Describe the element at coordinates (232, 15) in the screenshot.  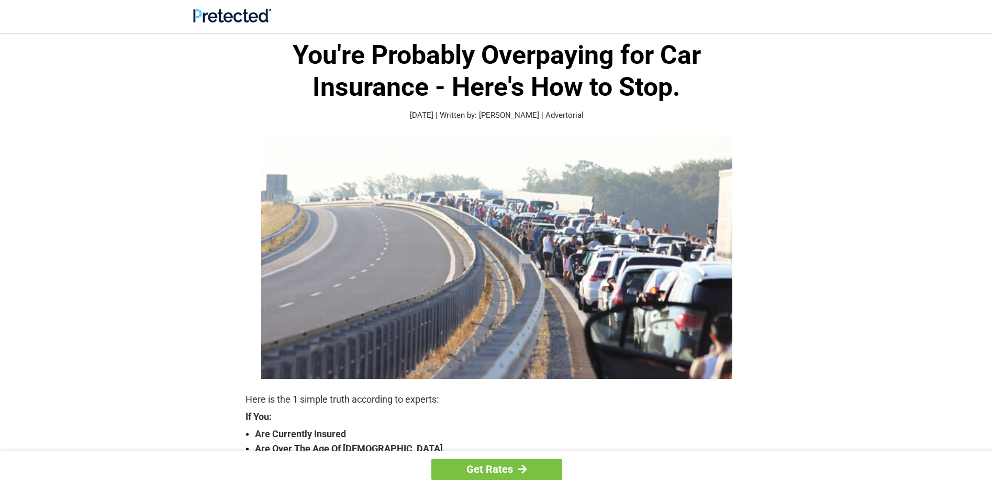
I see `img: Site Logo` at that location.